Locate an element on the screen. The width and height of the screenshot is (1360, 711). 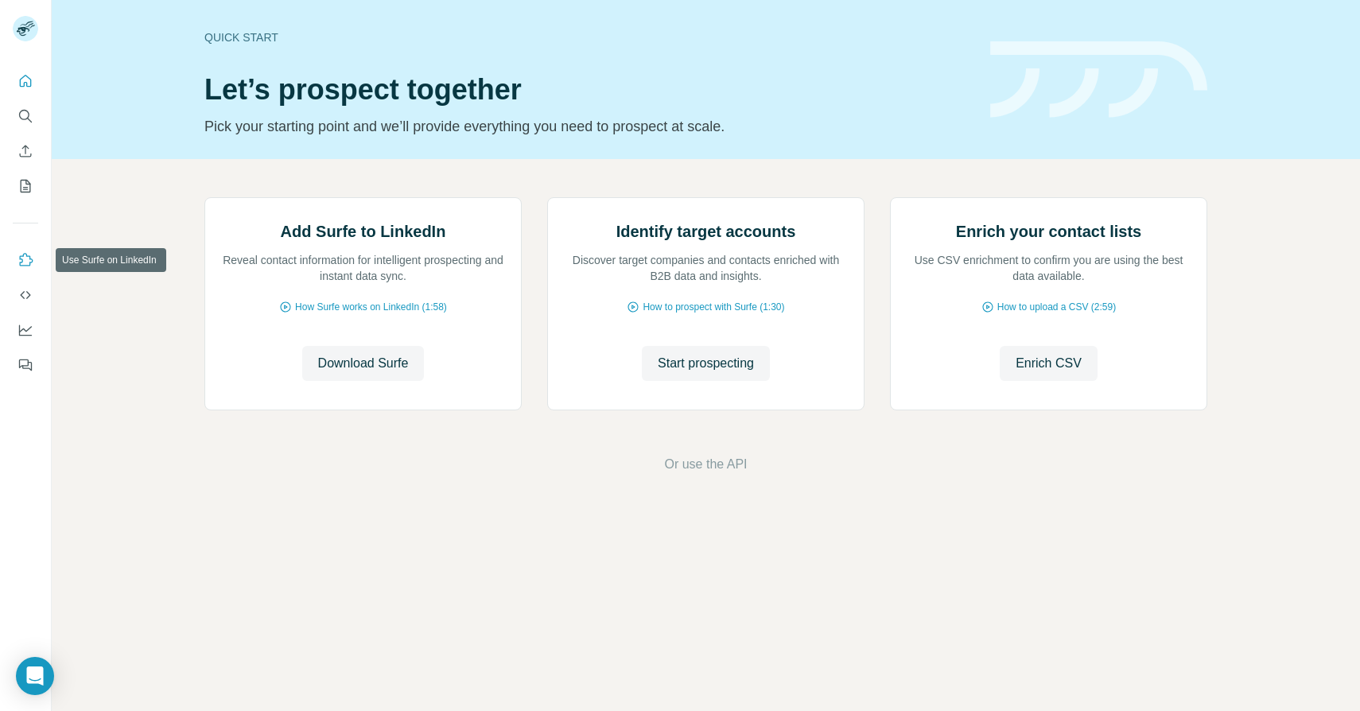
span: Enrich CSV is located at coordinates (1048, 364).